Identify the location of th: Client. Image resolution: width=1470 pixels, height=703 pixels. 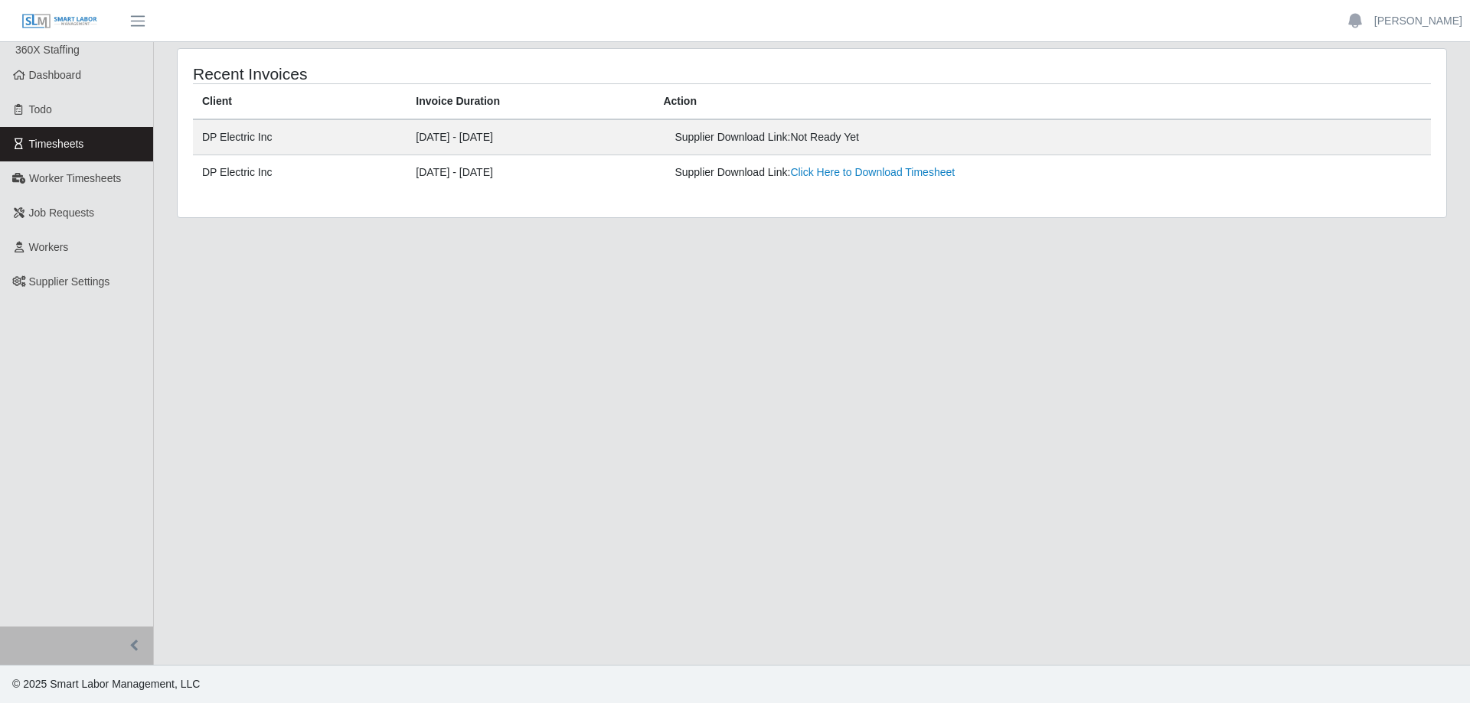
(299, 102).